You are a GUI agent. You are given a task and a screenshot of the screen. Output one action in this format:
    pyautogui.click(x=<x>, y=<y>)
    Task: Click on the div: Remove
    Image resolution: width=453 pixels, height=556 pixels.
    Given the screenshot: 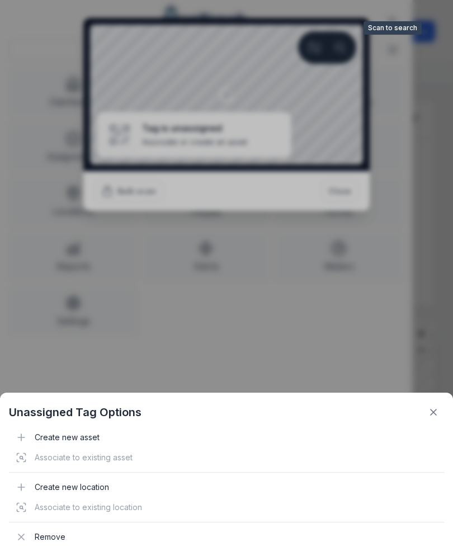 What is the action you would take?
    pyautogui.click(x=226, y=537)
    